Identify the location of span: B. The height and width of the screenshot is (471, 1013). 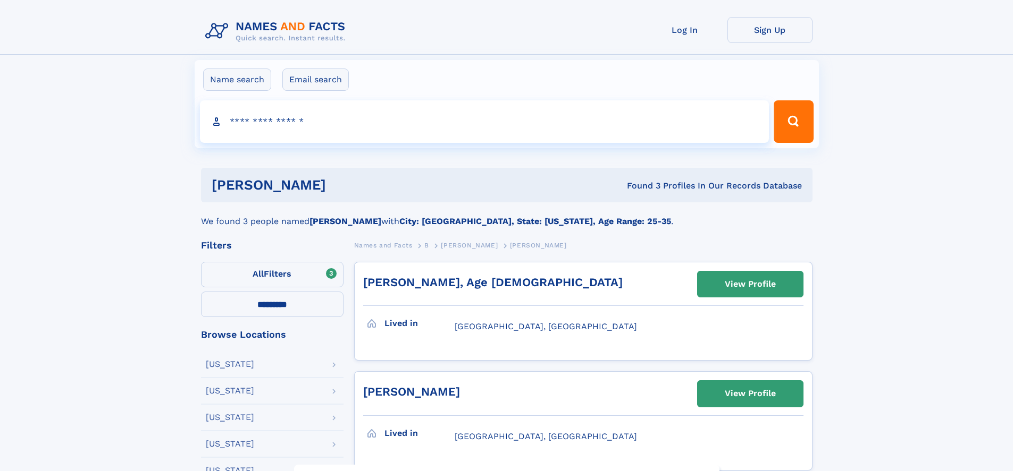
(426, 246).